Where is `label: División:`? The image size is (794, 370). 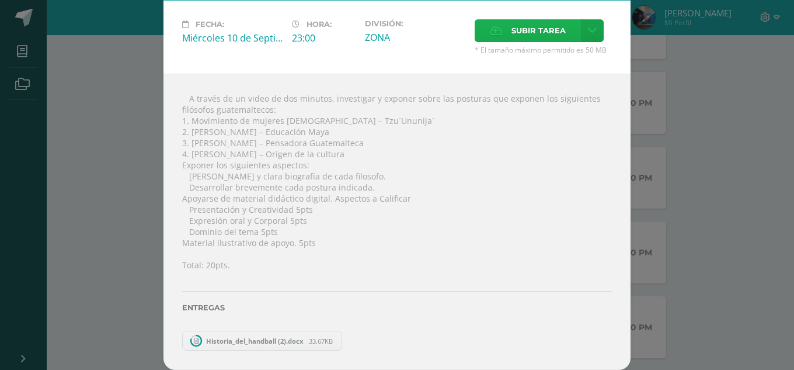 label: División: is located at coordinates (415, 23).